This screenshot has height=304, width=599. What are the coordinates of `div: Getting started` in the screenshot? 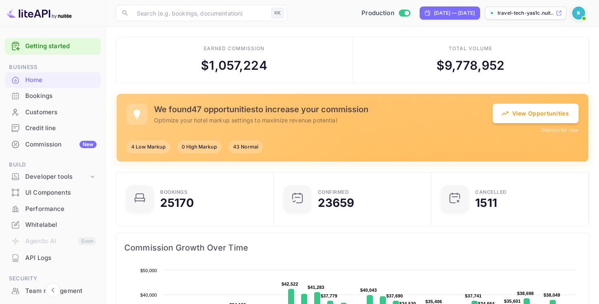 It's located at (53, 46).